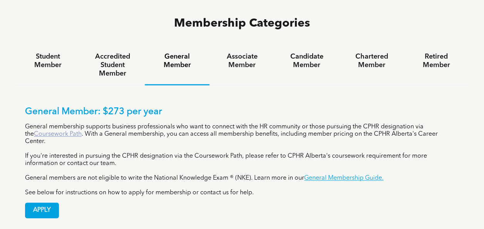  Describe the element at coordinates (371, 61) in the screenshot. I see `h4: Chartered Member` at that location.